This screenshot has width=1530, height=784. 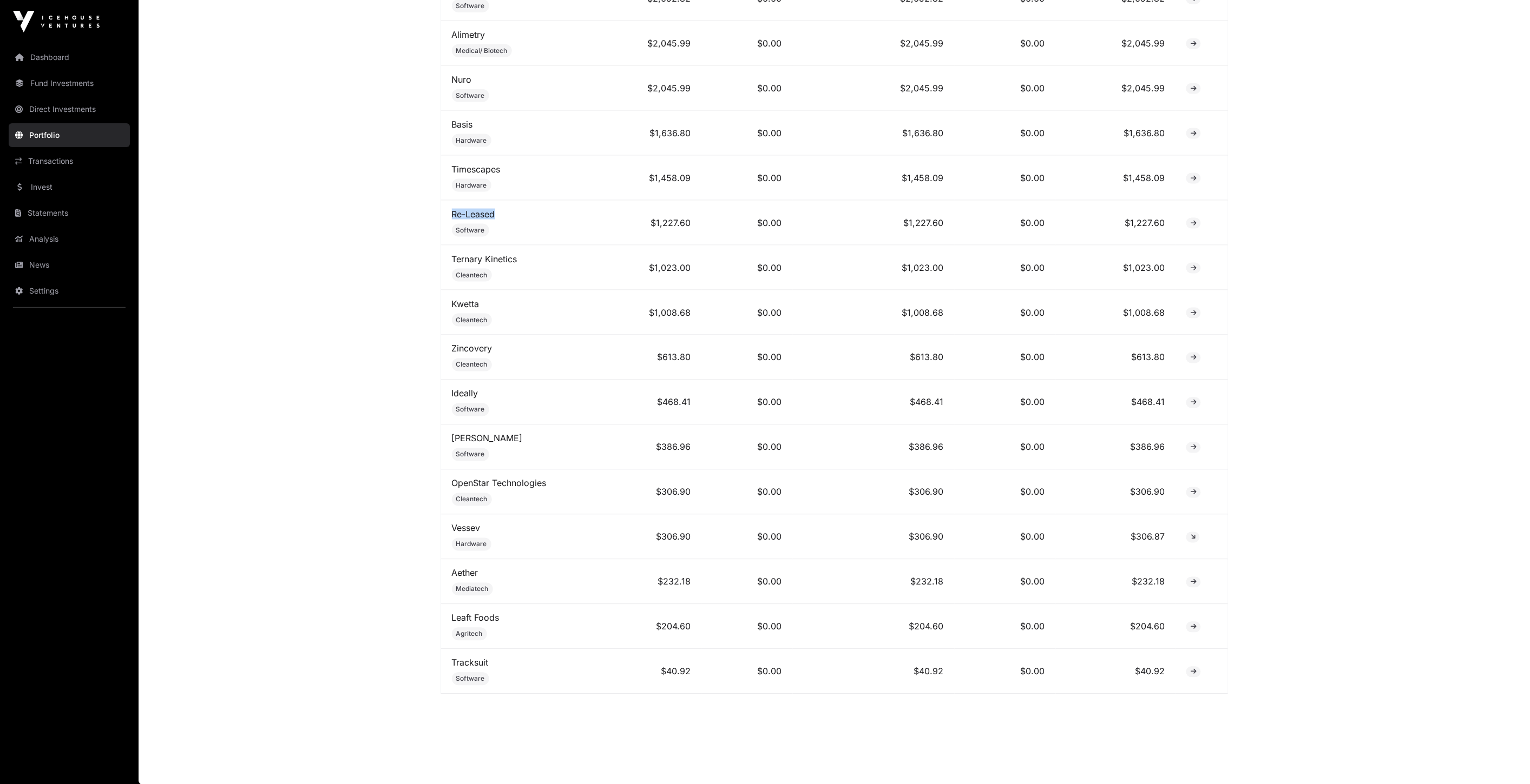 What do you see at coordinates (69, 187) in the screenshot?
I see `a: Invest` at bounding box center [69, 187].